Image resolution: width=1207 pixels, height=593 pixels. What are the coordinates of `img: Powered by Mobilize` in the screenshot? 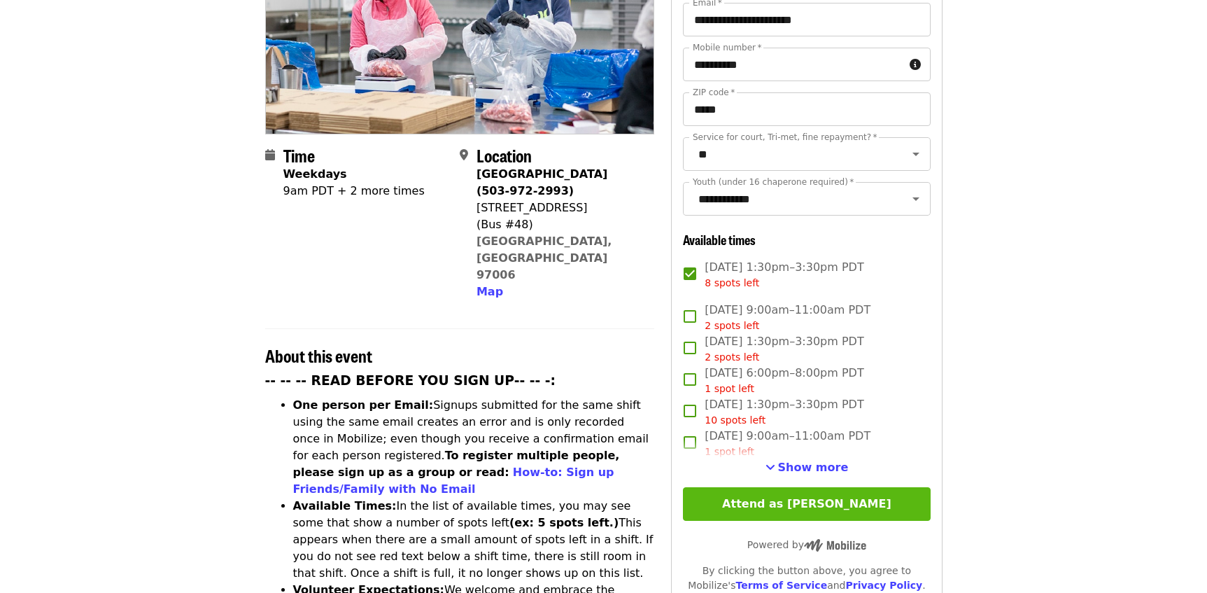 It's located at (835, 545).